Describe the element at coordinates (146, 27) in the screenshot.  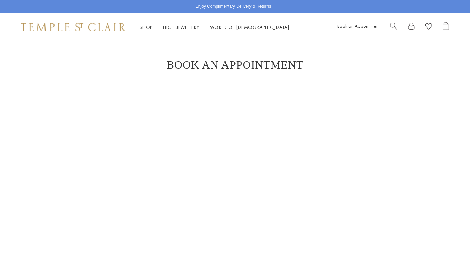
I see `a: ShopShop` at that location.